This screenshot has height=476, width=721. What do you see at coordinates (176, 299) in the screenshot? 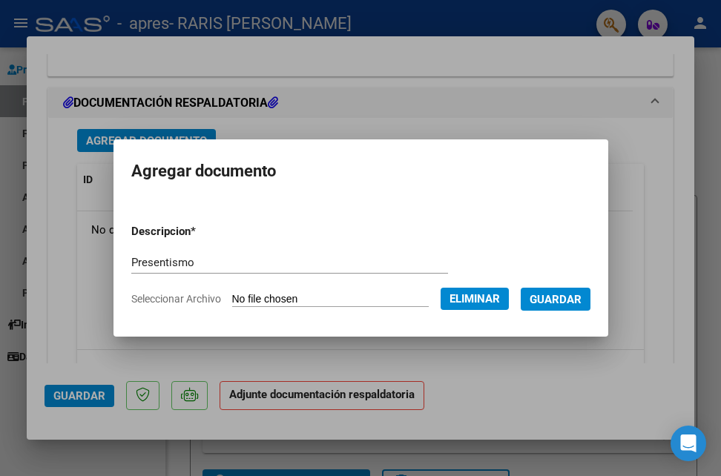
I see `span: Seleccionar Archivo` at bounding box center [176, 299].